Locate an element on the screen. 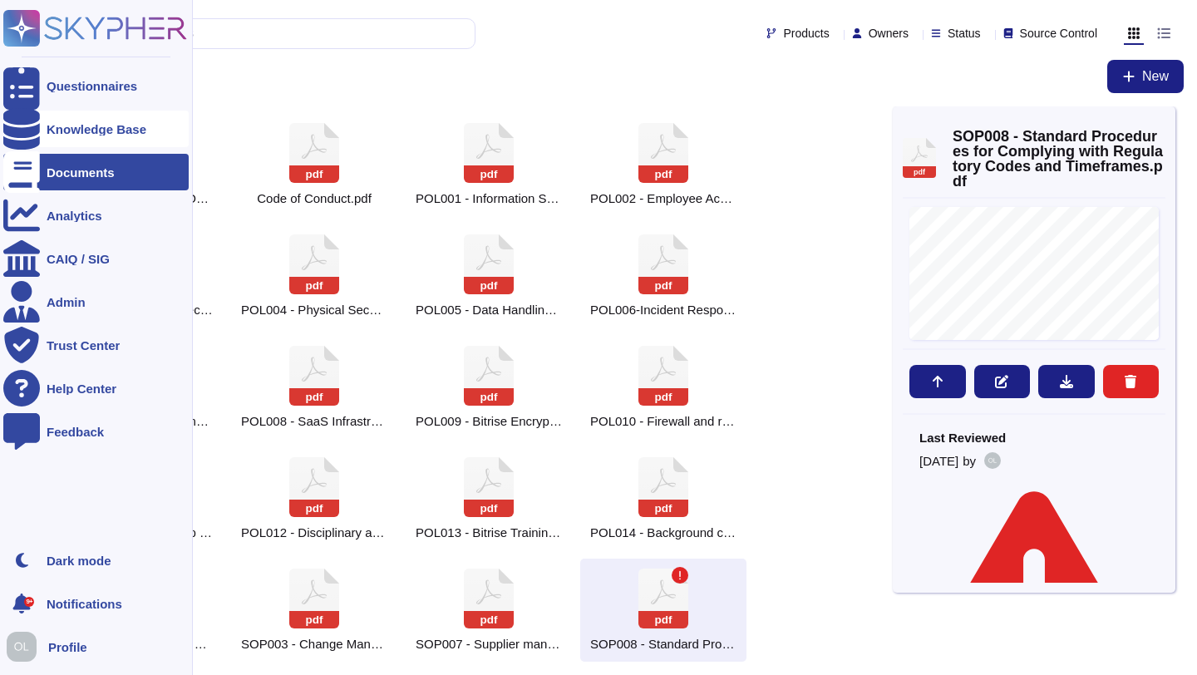  div: Documents is located at coordinates (81, 172).